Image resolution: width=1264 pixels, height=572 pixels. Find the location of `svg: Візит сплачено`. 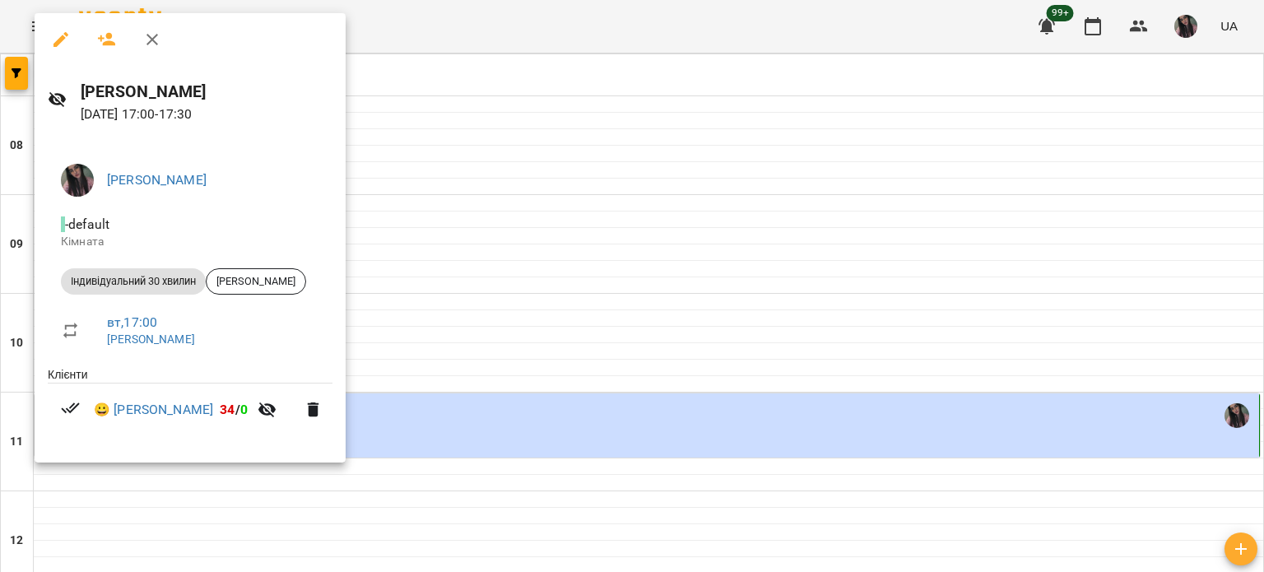

svg: Візит сплачено is located at coordinates (71, 408).